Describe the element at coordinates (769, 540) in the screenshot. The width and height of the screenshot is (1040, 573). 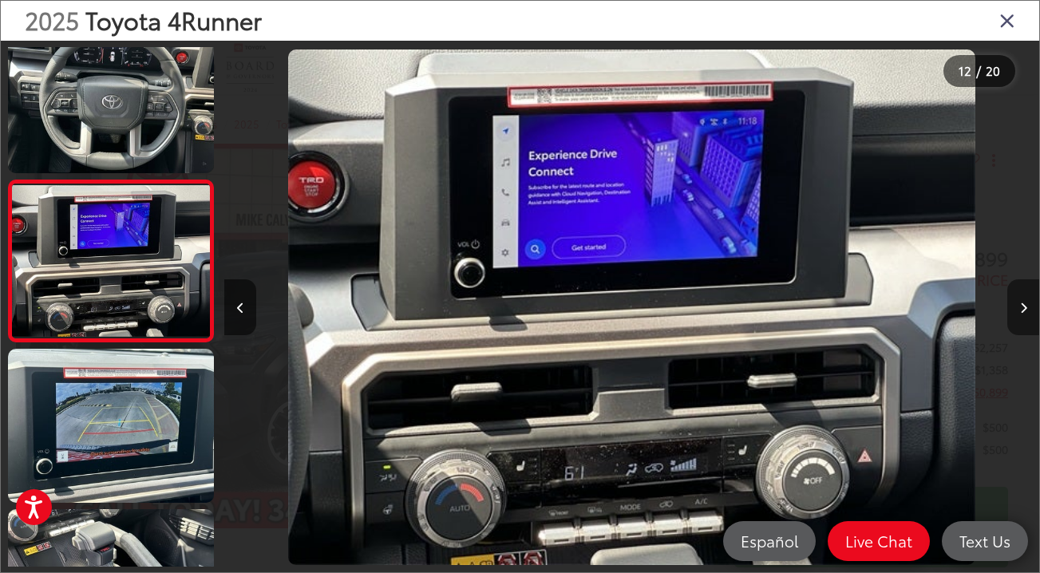
I see `span: Español` at that location.